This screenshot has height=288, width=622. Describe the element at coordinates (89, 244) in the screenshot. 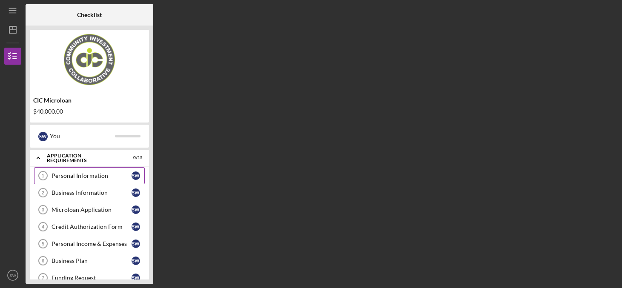

I see `a: 5Personal Income & ExpensesSW` at that location.